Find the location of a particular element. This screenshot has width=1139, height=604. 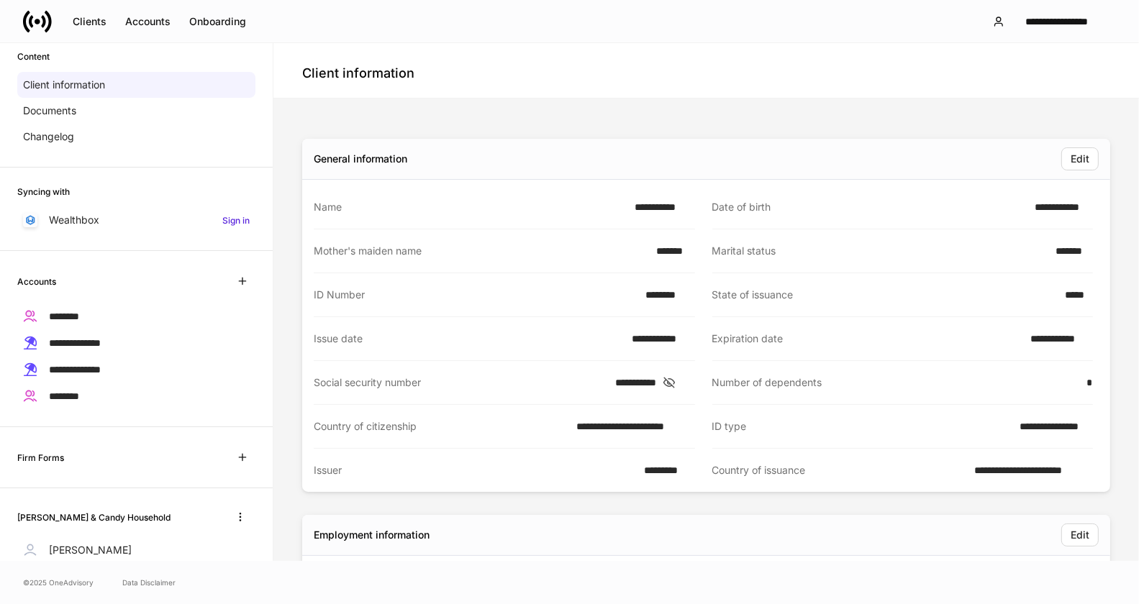

h6: Firm Forms is located at coordinates (40, 458).